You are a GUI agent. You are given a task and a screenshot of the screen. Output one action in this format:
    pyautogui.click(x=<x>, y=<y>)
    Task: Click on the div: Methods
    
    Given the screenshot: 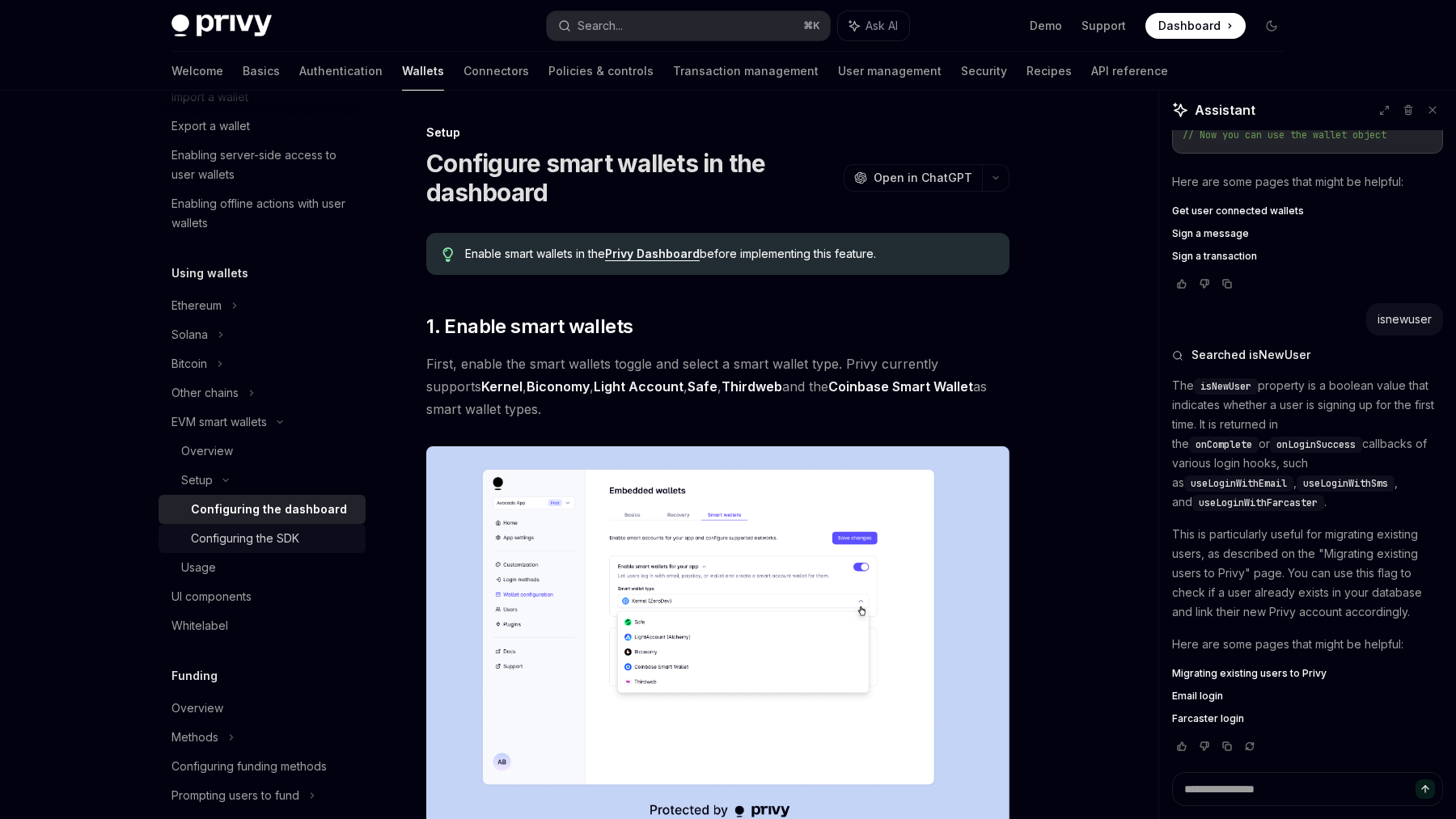 What is the action you would take?
    pyautogui.click(x=195, y=738)
    